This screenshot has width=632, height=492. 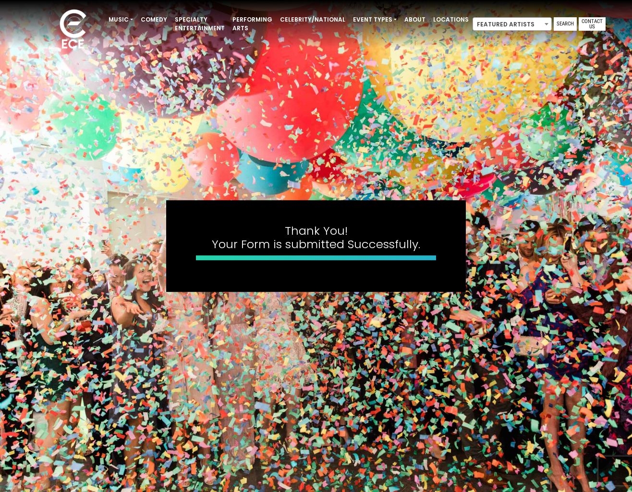 What do you see at coordinates (565, 24) in the screenshot?
I see `a: Search` at bounding box center [565, 24].